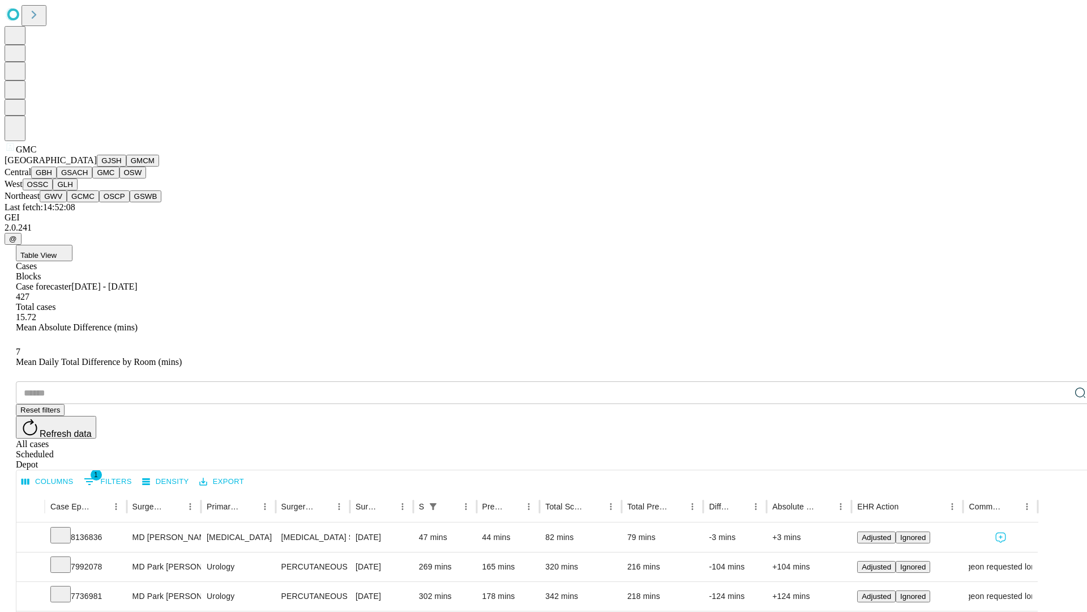 The width and height of the screenshot is (1087, 612). Describe the element at coordinates (580, 596) in the screenshot. I see `div: 342 mins` at that location.